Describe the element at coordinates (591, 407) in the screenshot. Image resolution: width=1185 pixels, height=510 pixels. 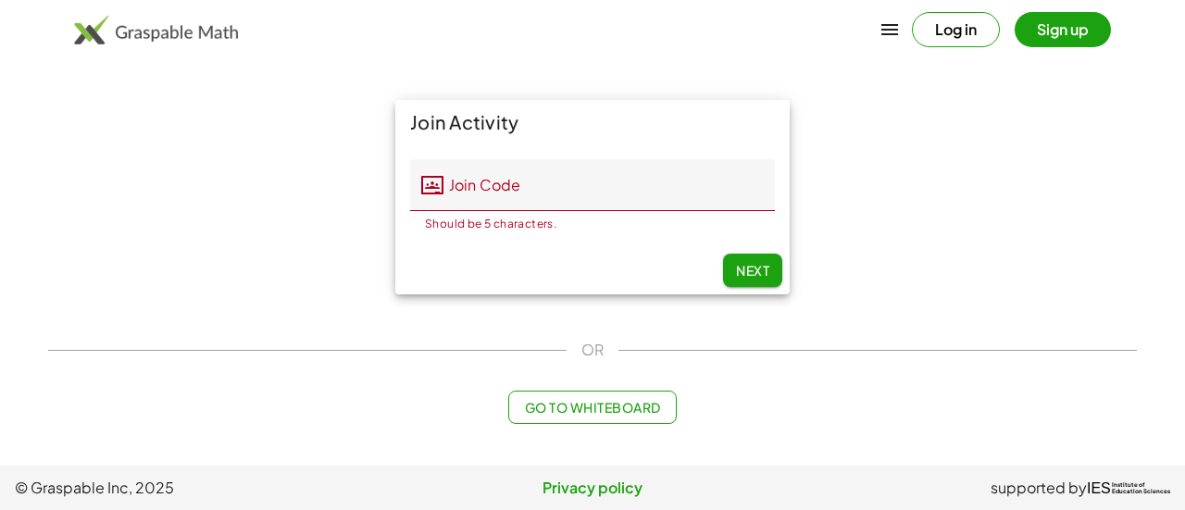
I see `span: Go to Whiteboard` at that location.